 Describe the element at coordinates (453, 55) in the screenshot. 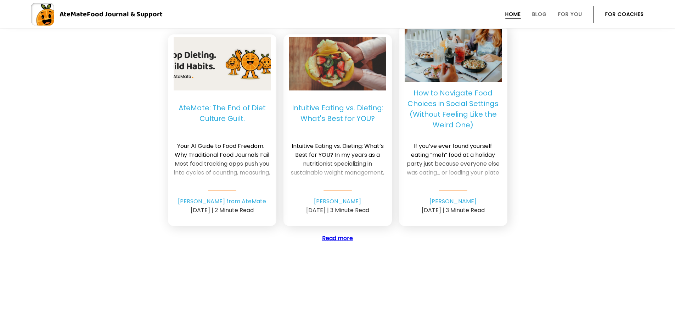

I see `a: Social Eating. Image: Pexels - thecactusena ‎` at that location.